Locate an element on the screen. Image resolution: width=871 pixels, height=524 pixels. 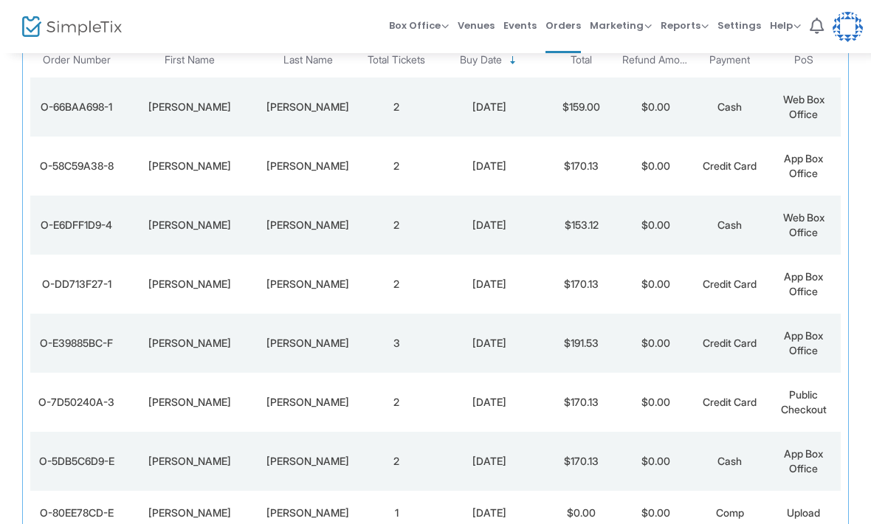
div: 4/14/2025 is located at coordinates (489, 225).